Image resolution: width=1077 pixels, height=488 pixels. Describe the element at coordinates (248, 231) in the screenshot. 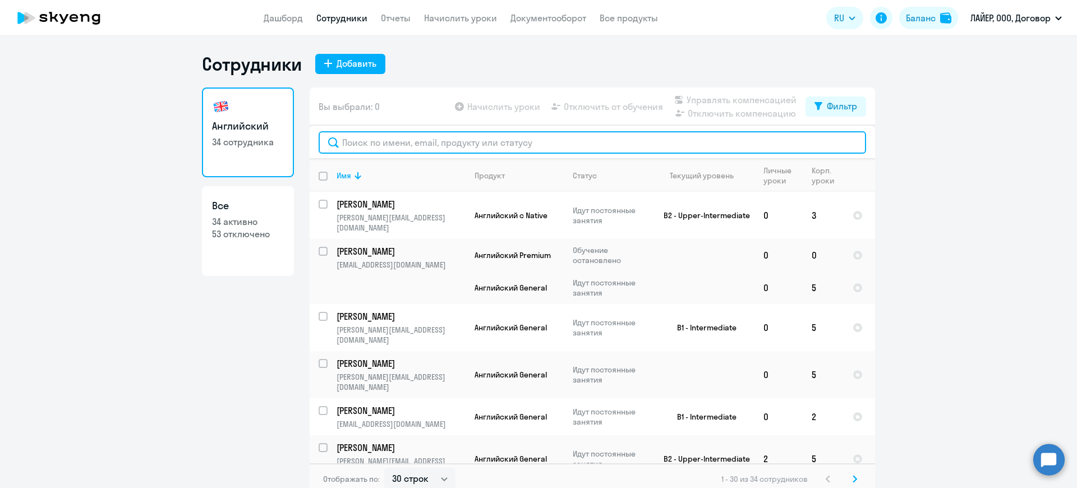

I see `a: Все34 активно53 отключено` at that location.